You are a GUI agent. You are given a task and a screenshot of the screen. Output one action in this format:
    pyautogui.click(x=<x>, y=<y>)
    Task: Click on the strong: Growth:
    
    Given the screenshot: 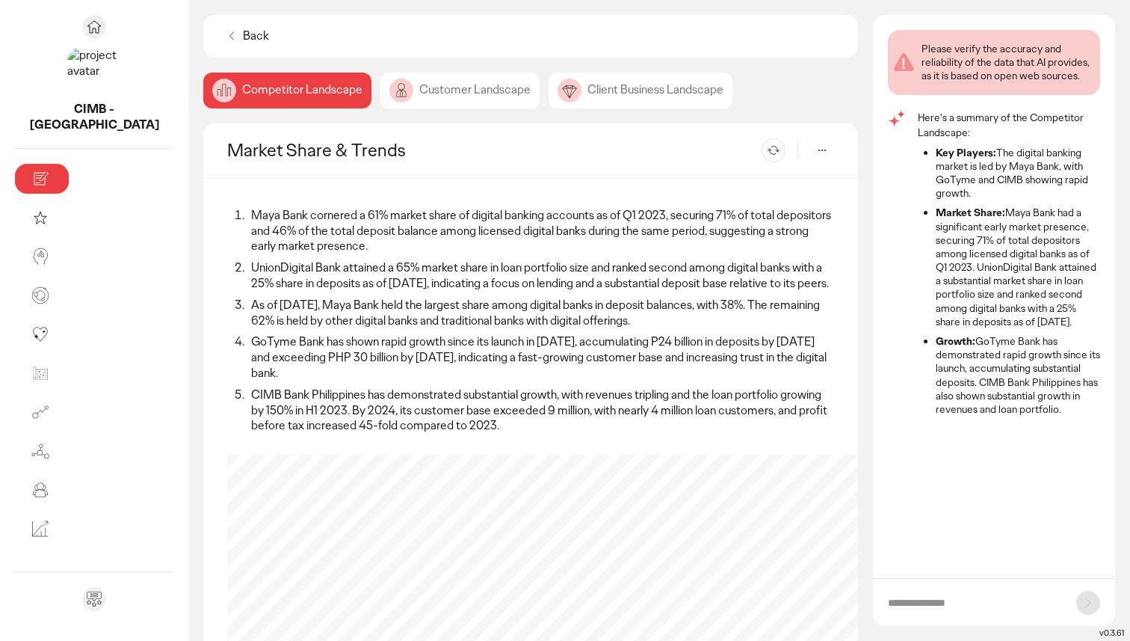 What is the action you would take?
    pyautogui.click(x=955, y=341)
    